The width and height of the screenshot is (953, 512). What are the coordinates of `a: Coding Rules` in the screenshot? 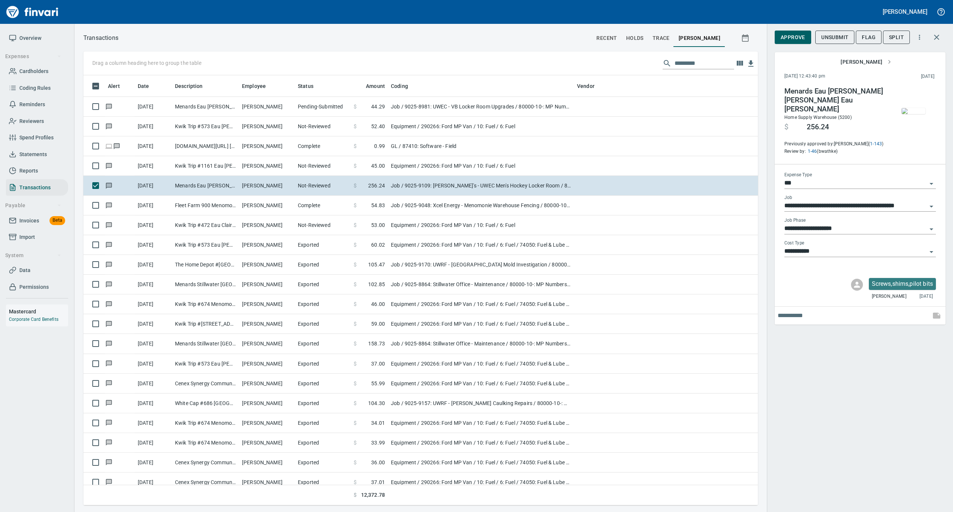 It's located at (37, 88).